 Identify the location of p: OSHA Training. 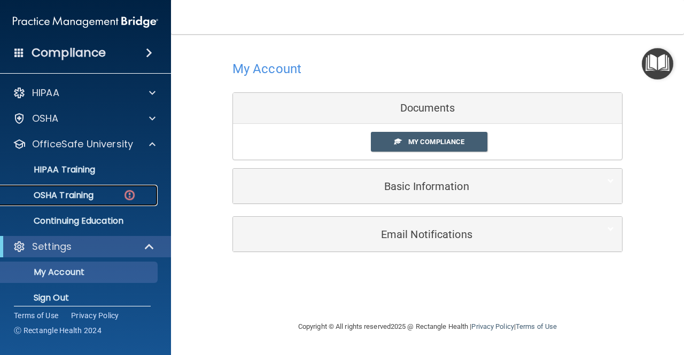
(50, 196).